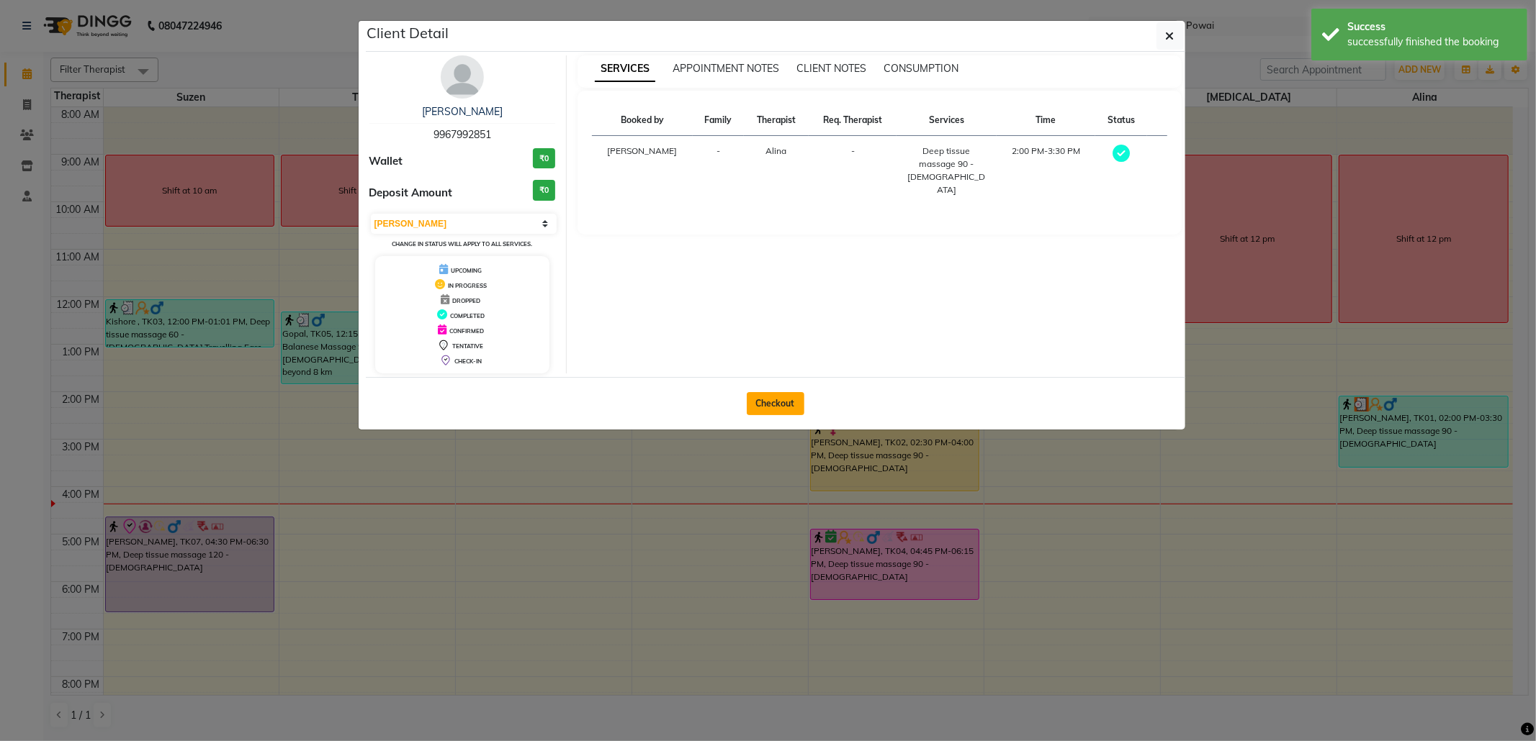  I want to click on span: CONSUMPTION, so click(921, 68).